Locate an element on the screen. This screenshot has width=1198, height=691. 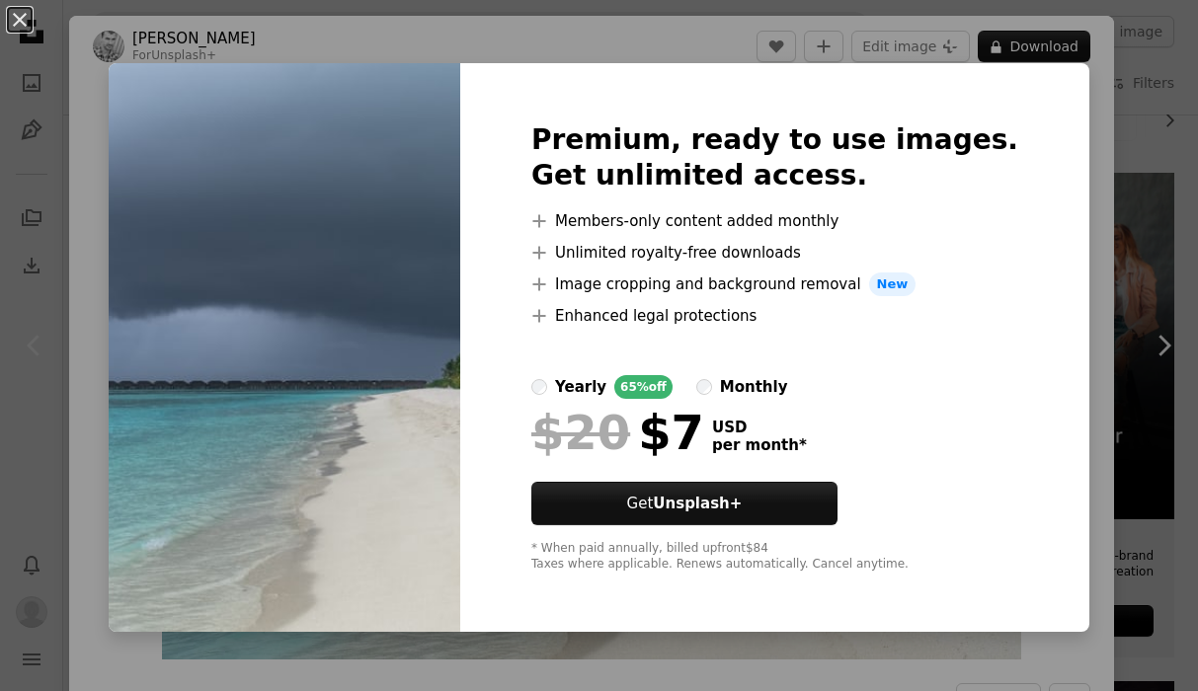
a: GetUnsplash+ is located at coordinates (684, 504).